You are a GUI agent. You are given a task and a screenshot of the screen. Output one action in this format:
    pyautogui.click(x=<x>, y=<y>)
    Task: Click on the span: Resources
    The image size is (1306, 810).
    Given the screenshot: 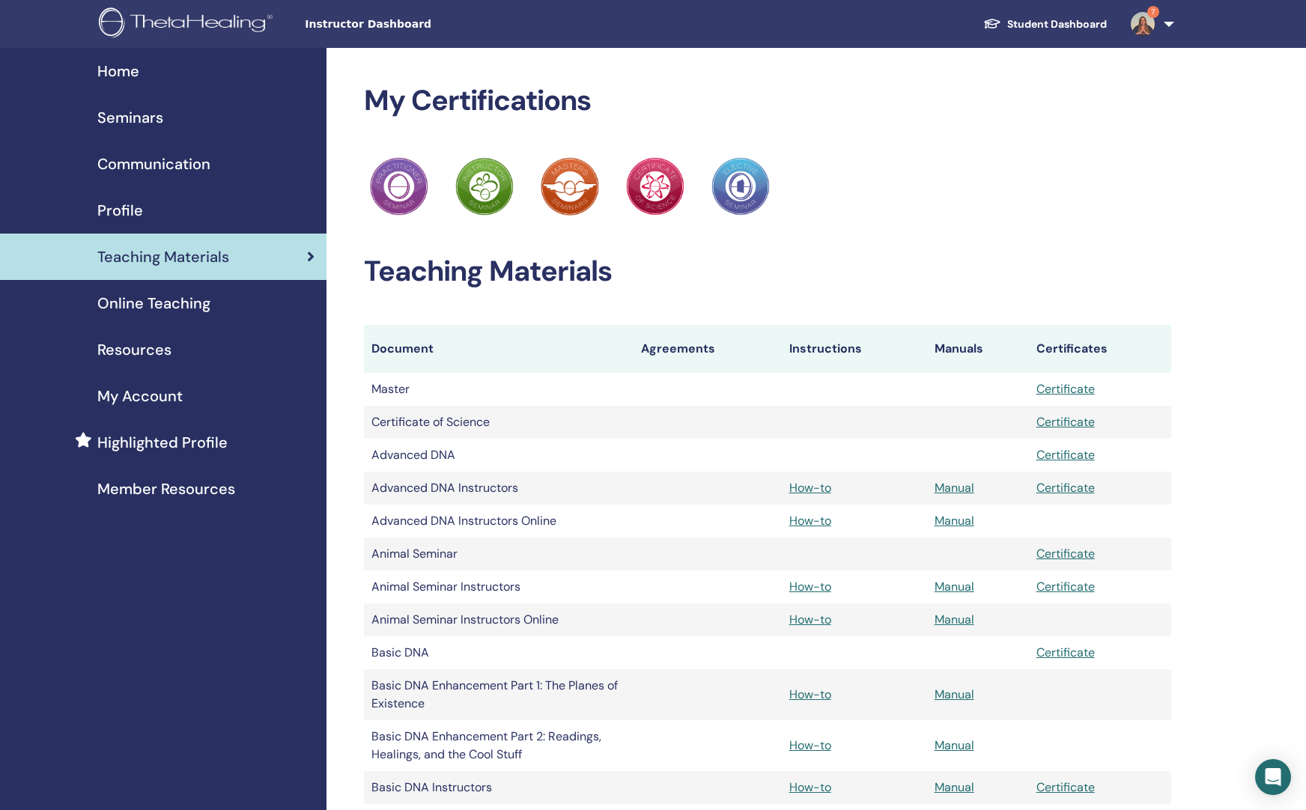 What is the action you would take?
    pyautogui.click(x=134, y=350)
    